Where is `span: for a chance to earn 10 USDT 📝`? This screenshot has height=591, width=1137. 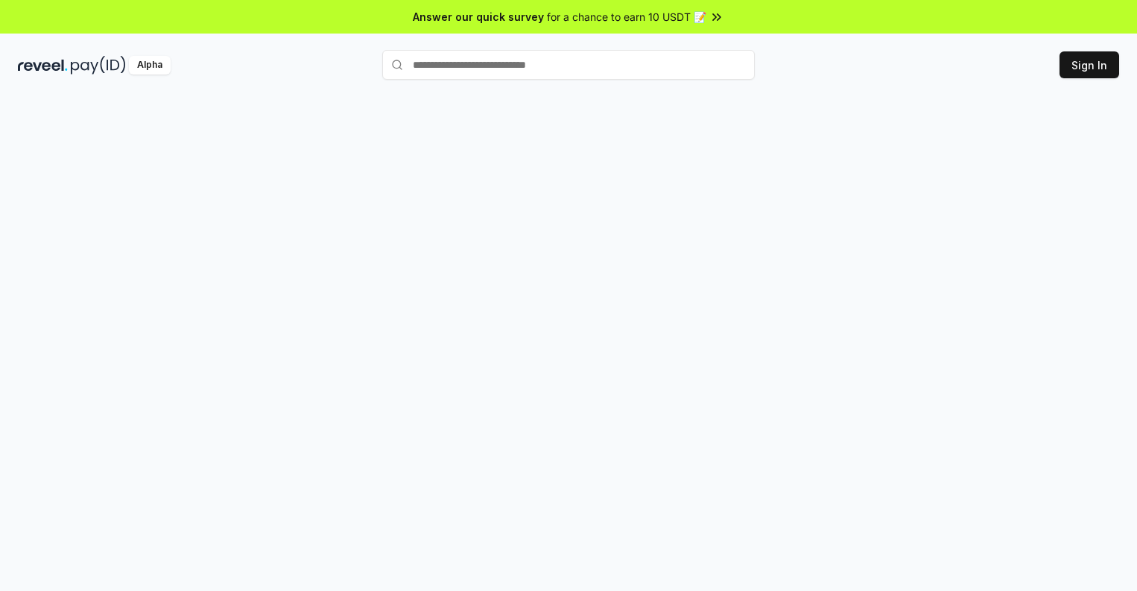
span: for a chance to earn 10 USDT 📝 is located at coordinates (627, 16).